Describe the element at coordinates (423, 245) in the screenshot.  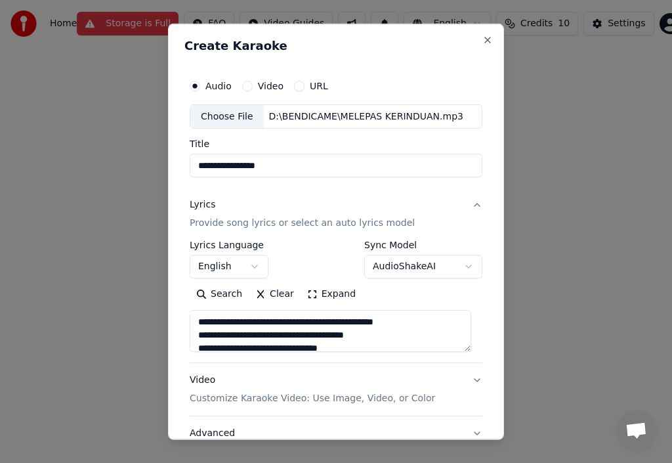
I see `label: Sync Model` at that location.